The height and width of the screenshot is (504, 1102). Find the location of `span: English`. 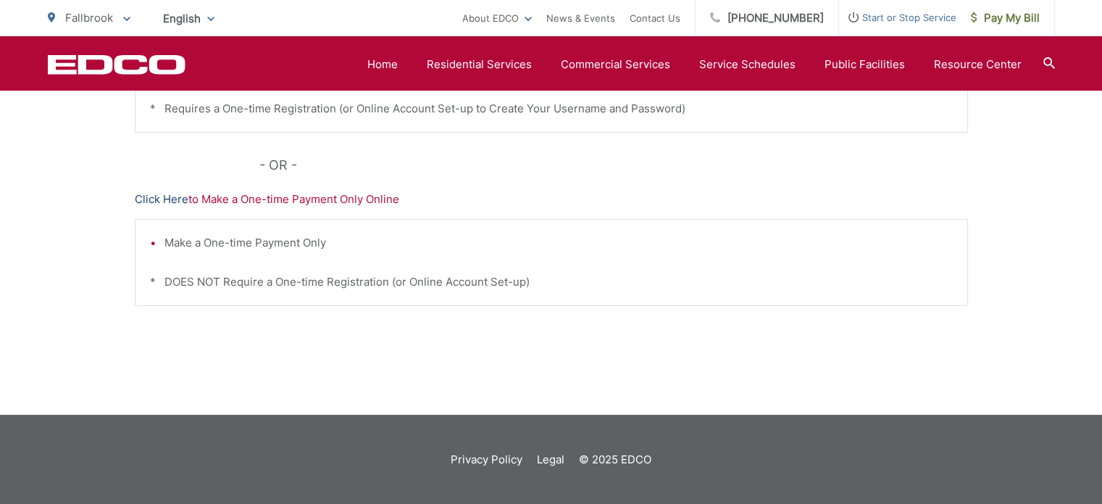

span: English is located at coordinates (188, 18).